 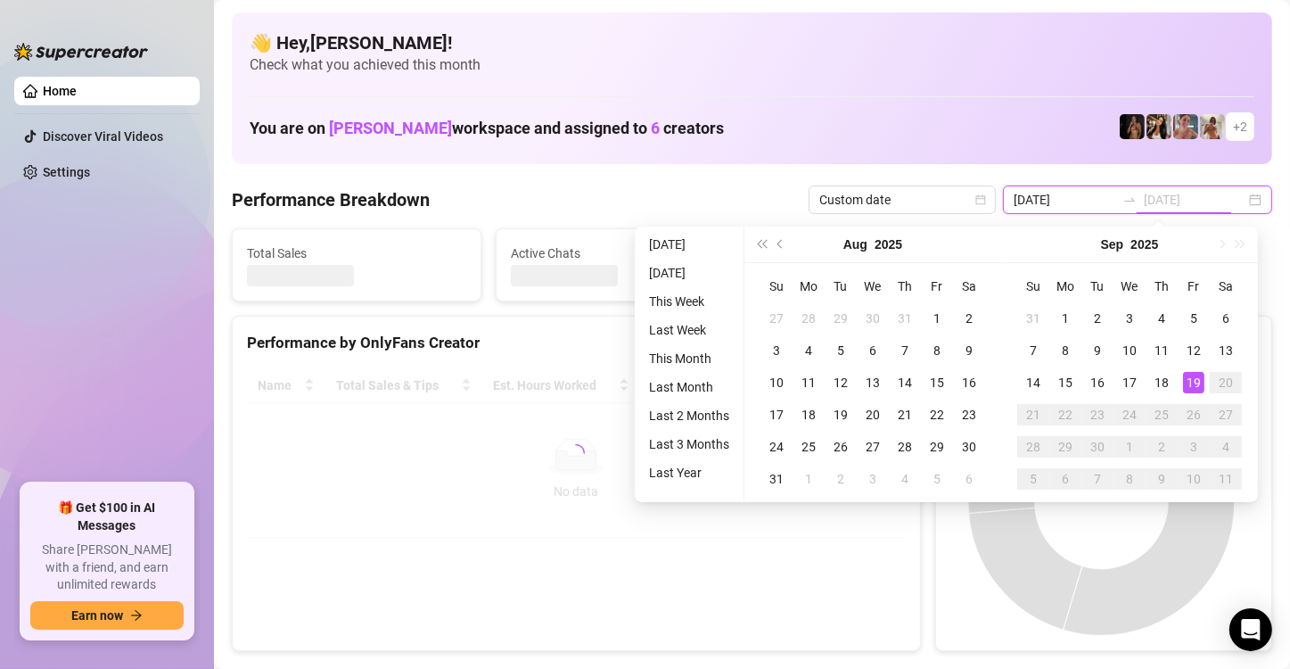 I want to click on div: 18, so click(x=1162, y=382).